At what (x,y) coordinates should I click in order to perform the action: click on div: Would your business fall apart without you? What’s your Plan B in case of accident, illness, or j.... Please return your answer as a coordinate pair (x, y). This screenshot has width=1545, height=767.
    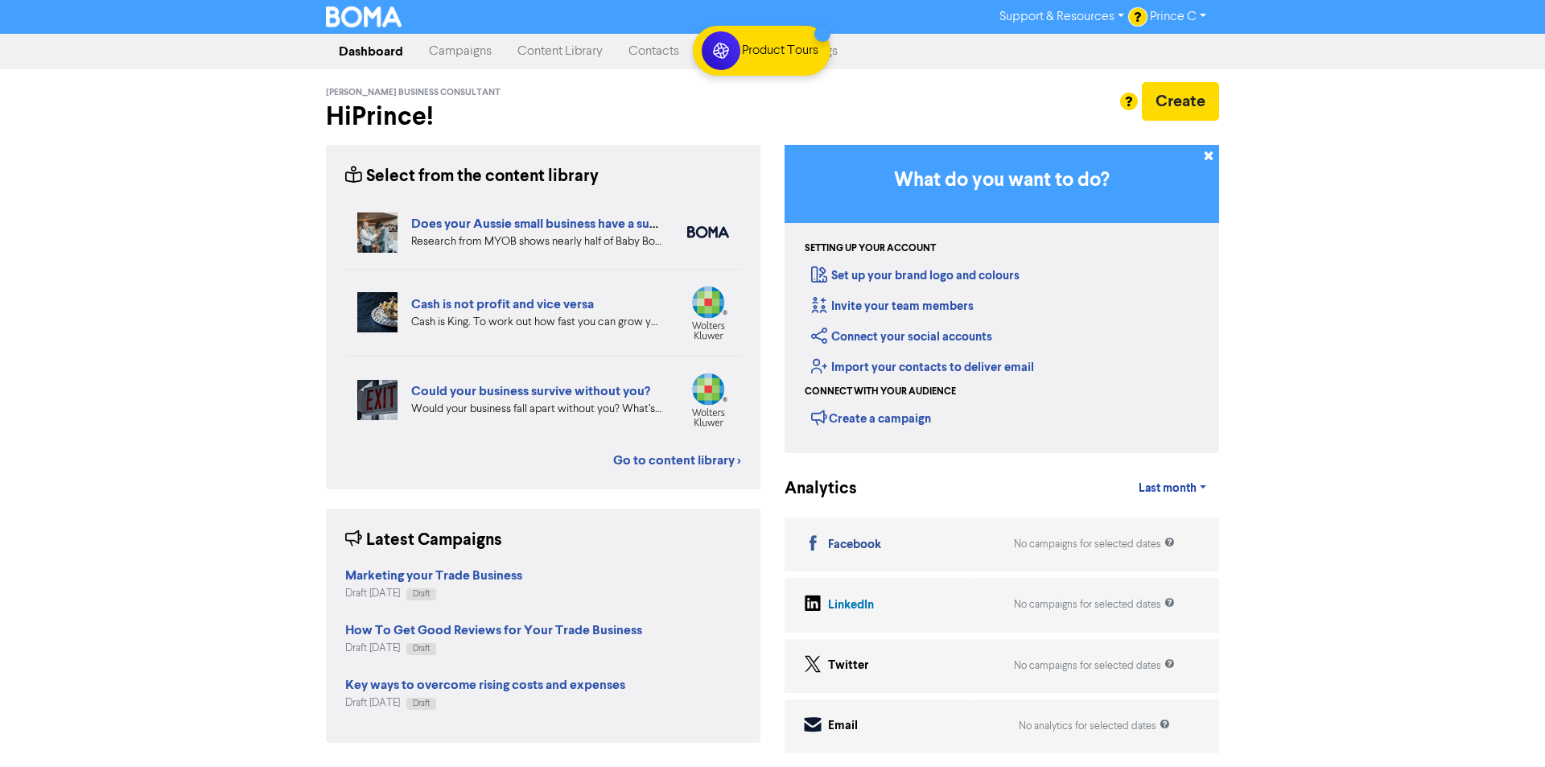
    Looking at the image, I should click on (537, 409).